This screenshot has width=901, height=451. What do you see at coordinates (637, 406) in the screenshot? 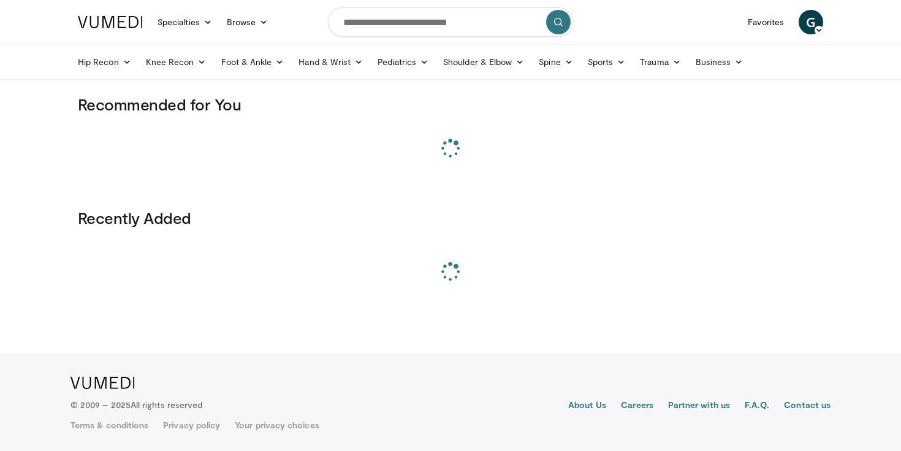
I see `a: Careers` at bounding box center [637, 406].